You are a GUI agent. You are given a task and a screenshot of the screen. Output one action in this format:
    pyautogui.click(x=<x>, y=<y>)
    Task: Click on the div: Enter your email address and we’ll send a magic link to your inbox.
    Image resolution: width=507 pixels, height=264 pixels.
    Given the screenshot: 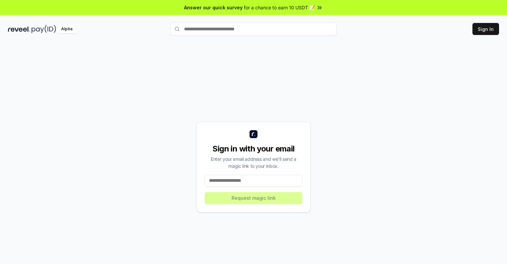 What is the action you would take?
    pyautogui.click(x=254, y=162)
    